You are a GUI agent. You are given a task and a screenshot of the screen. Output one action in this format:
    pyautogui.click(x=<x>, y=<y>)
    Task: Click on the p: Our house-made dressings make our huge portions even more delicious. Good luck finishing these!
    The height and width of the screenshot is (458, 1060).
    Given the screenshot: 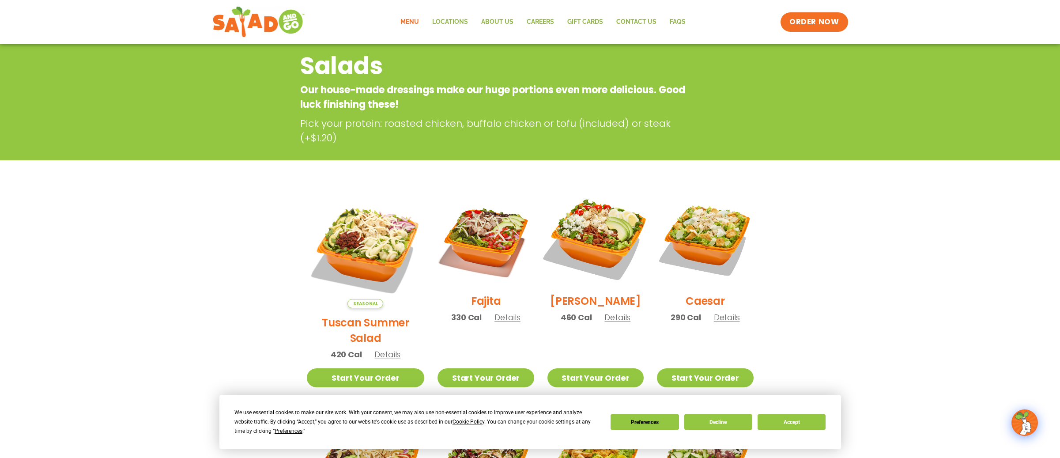 What is the action you would take?
    pyautogui.click(x=495, y=97)
    